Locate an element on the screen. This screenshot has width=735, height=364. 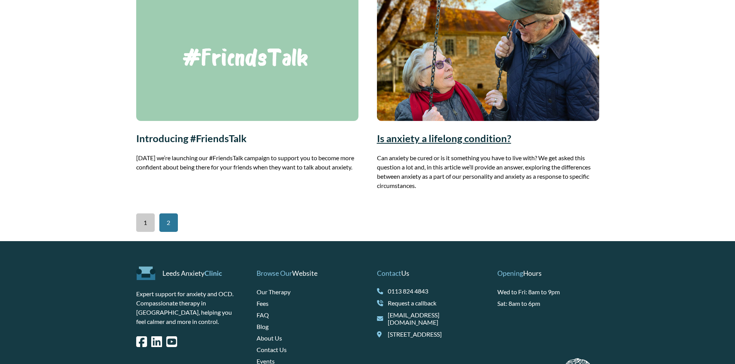
a: About Us is located at coordinates (269, 338).